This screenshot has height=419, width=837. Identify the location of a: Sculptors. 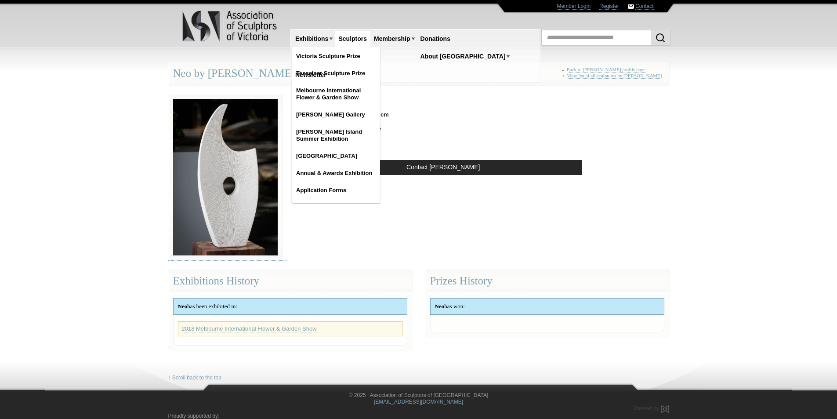
(352, 39).